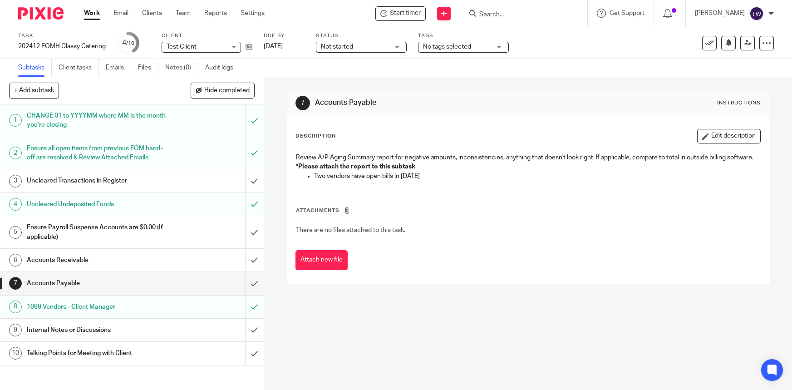 The height and width of the screenshot is (390, 792). Describe the element at coordinates (96, 120) in the screenshot. I see `h1: CHANGE 01 to YYYYMM where MM is the month you're closing` at that location.